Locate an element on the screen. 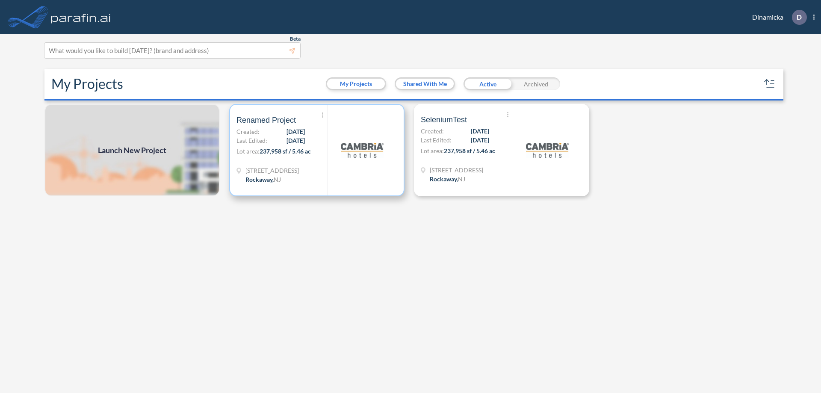 Image resolution: width=821 pixels, height=393 pixels. p: D is located at coordinates (799, 17).